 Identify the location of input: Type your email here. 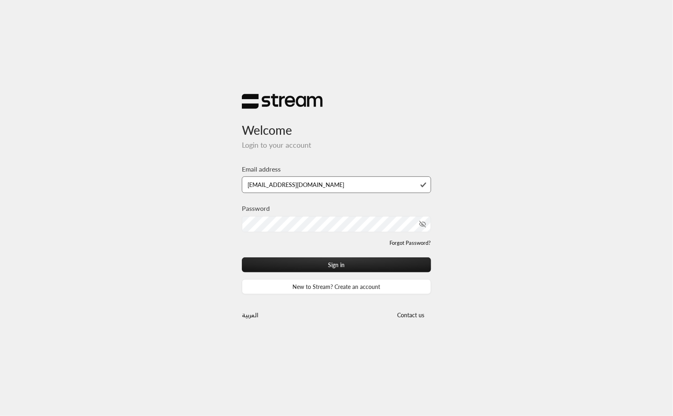
(337, 184).